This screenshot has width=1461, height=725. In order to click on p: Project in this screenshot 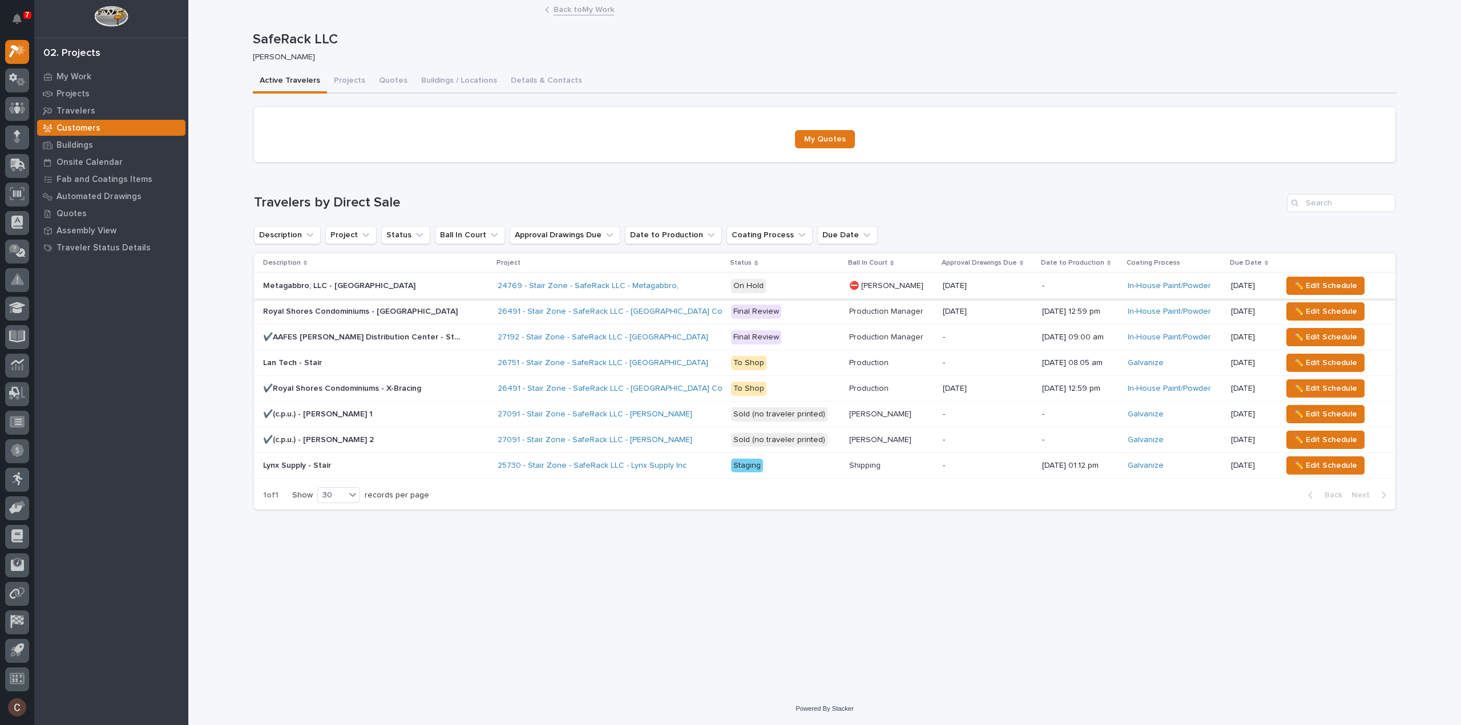, I will do `click(509, 263)`.